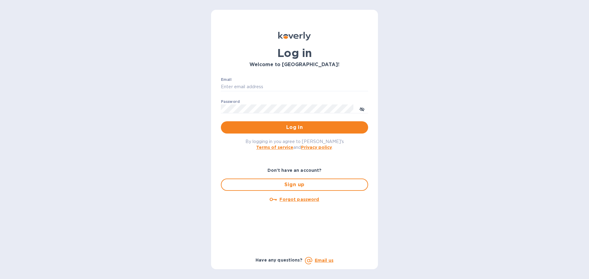 The image size is (589, 279). I want to click on b: Don't have an account?, so click(294, 171).